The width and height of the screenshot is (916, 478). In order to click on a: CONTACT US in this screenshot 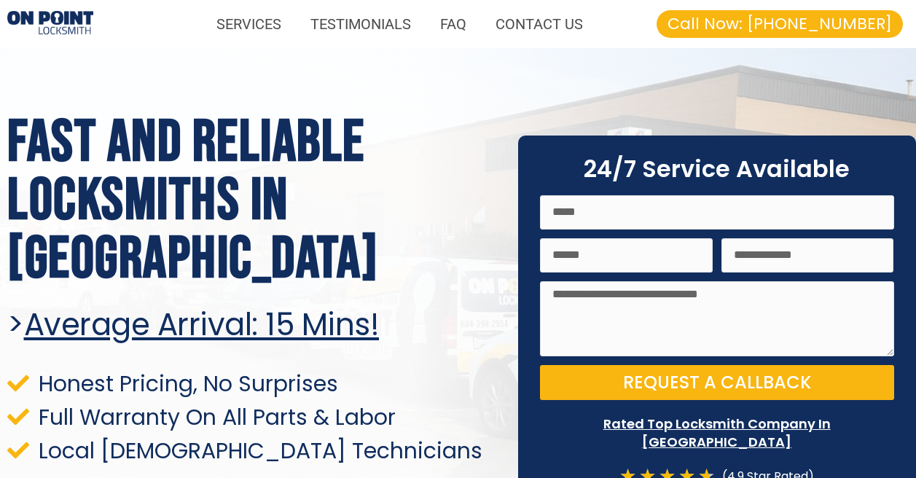, I will do `click(539, 24)`.